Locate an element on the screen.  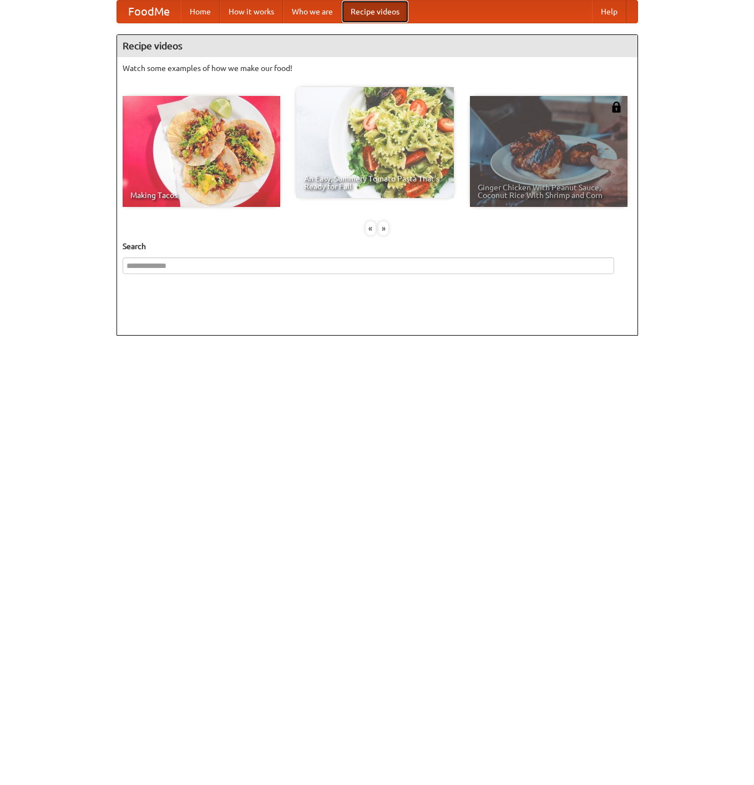
a: How it works is located at coordinates (251, 12).